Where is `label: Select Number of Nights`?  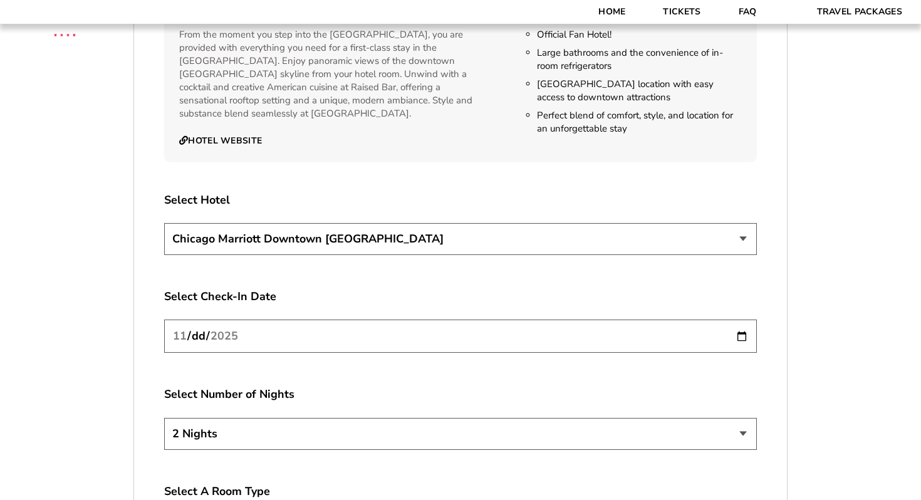
label: Select Number of Nights is located at coordinates (460, 394).